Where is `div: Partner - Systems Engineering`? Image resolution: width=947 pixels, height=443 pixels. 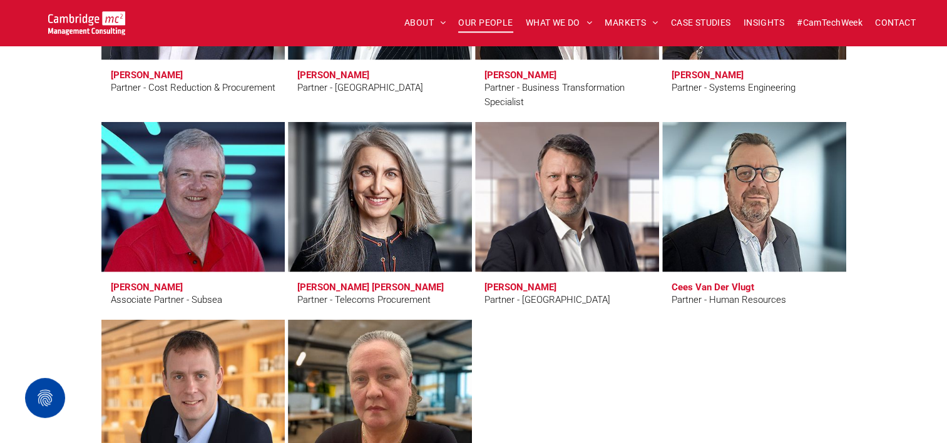
div: Partner - Systems Engineering is located at coordinates (734, 88).